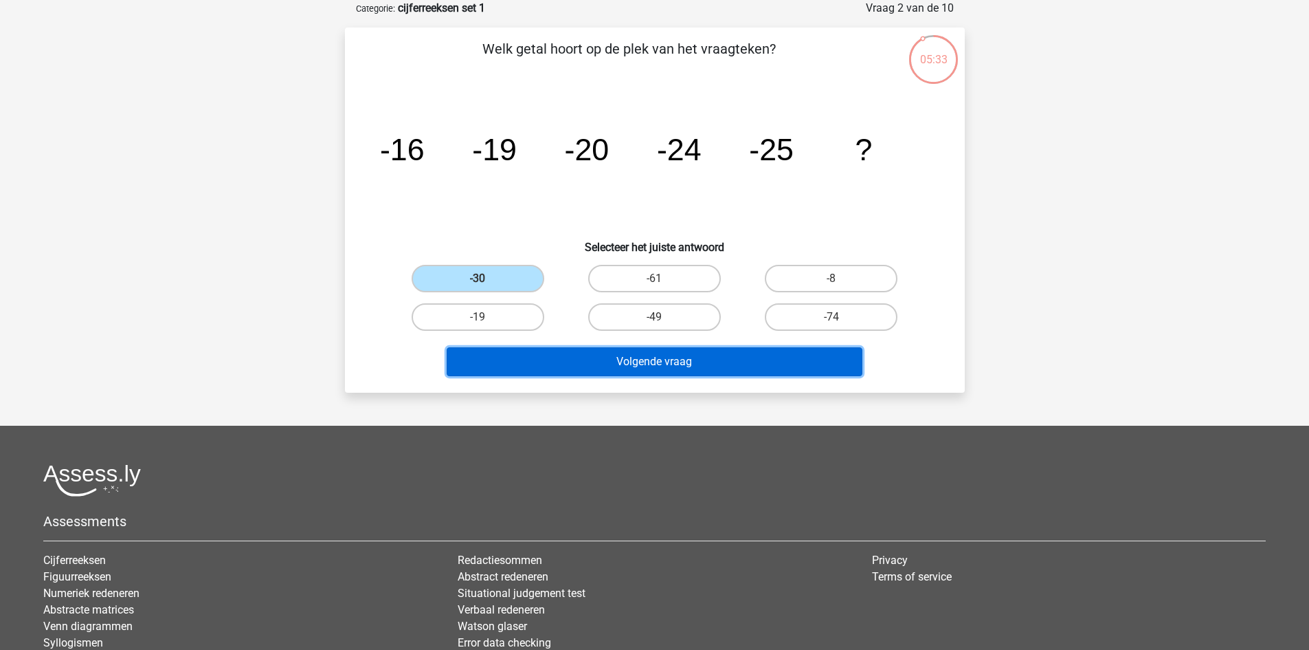 This screenshot has height=650, width=1309. I want to click on div: 05:33, so click(933, 51).